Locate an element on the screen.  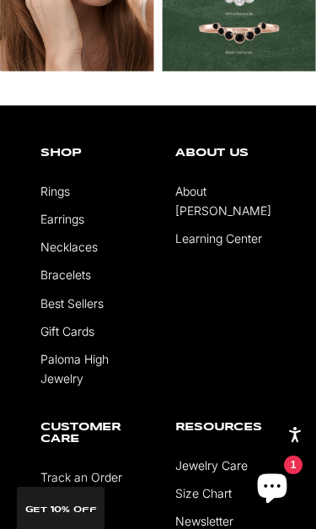
a: Gift Cards is located at coordinates (68, 331).